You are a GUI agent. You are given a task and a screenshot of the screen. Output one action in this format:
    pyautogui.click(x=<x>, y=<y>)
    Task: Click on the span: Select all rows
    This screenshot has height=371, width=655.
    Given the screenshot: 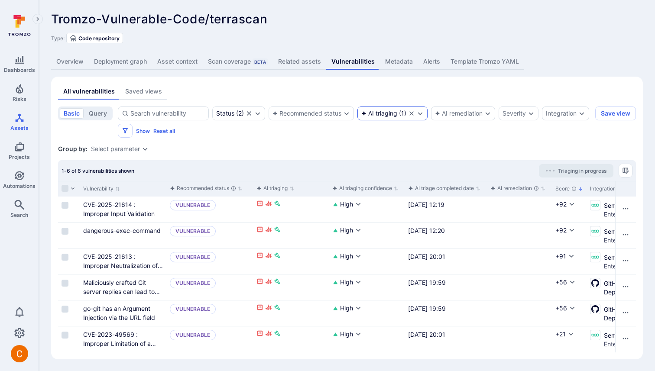 What is the action you would take?
    pyautogui.click(x=65, y=188)
    